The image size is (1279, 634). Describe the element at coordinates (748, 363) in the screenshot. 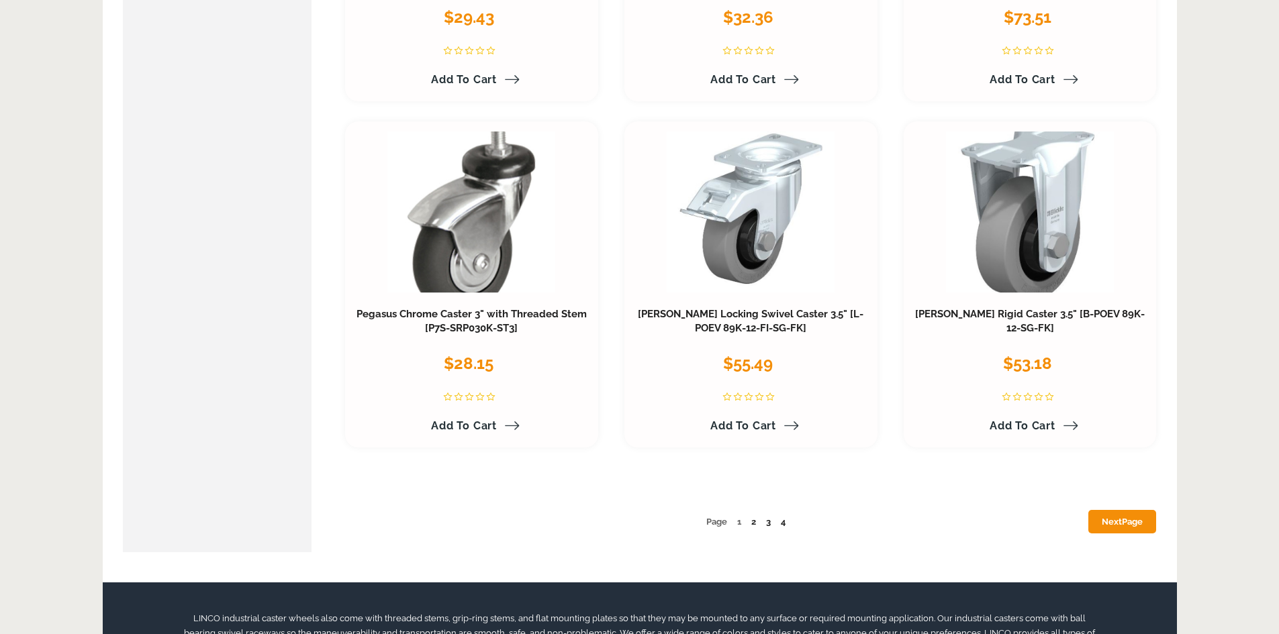

I see `span: $55.49` at that location.